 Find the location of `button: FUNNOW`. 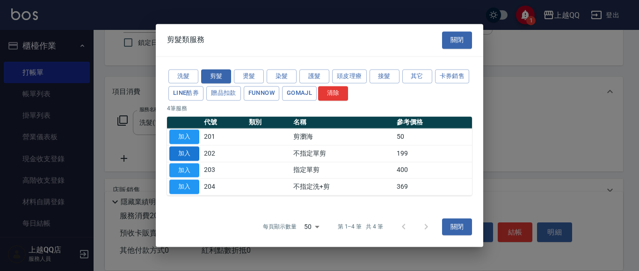

button: FUNNOW is located at coordinates (262, 94).